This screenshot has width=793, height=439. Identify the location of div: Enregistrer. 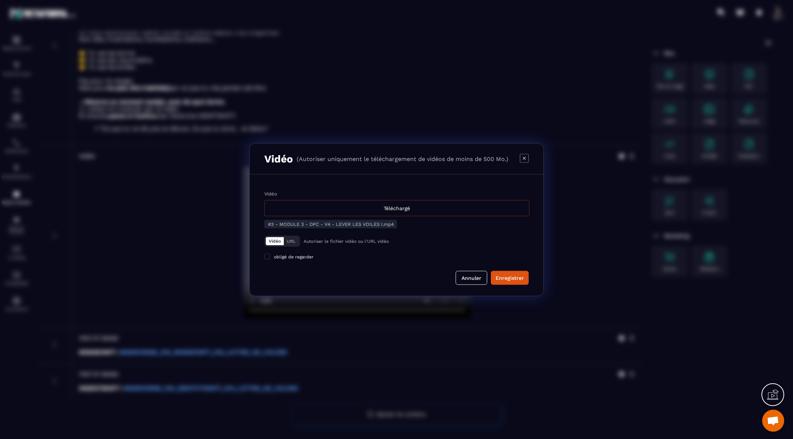
(509, 278).